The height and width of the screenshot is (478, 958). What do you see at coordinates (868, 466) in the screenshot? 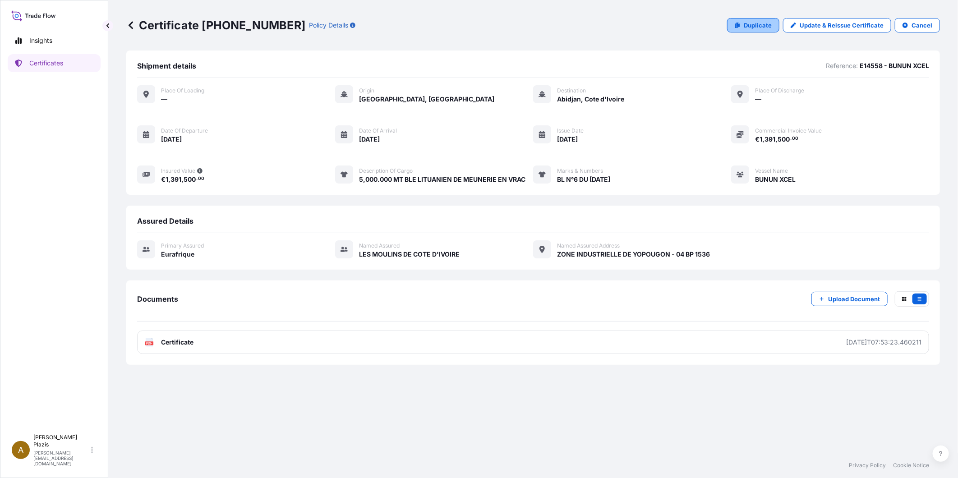
I see `a: Privacy Policy` at bounding box center [868, 466].